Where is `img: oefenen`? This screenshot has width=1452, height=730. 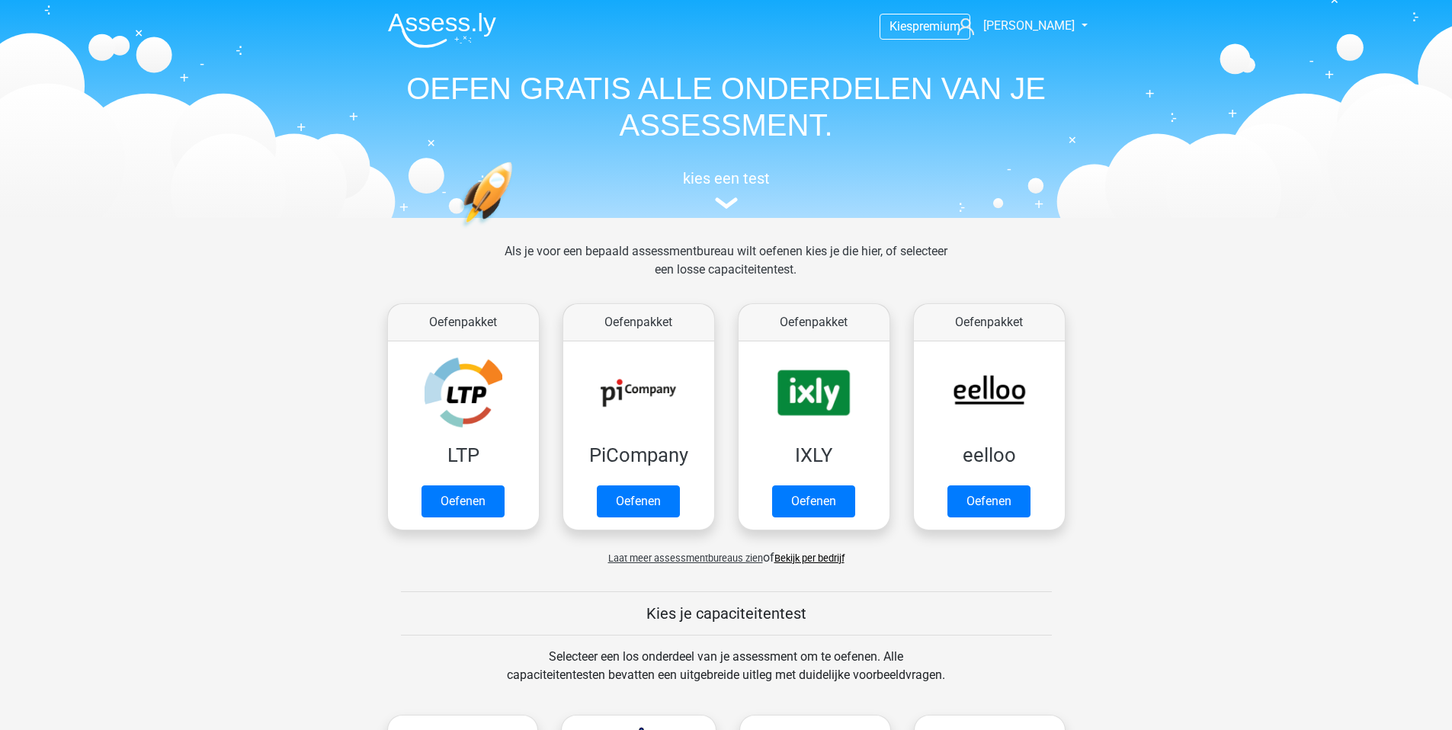 img: oefenen is located at coordinates (515, 230).